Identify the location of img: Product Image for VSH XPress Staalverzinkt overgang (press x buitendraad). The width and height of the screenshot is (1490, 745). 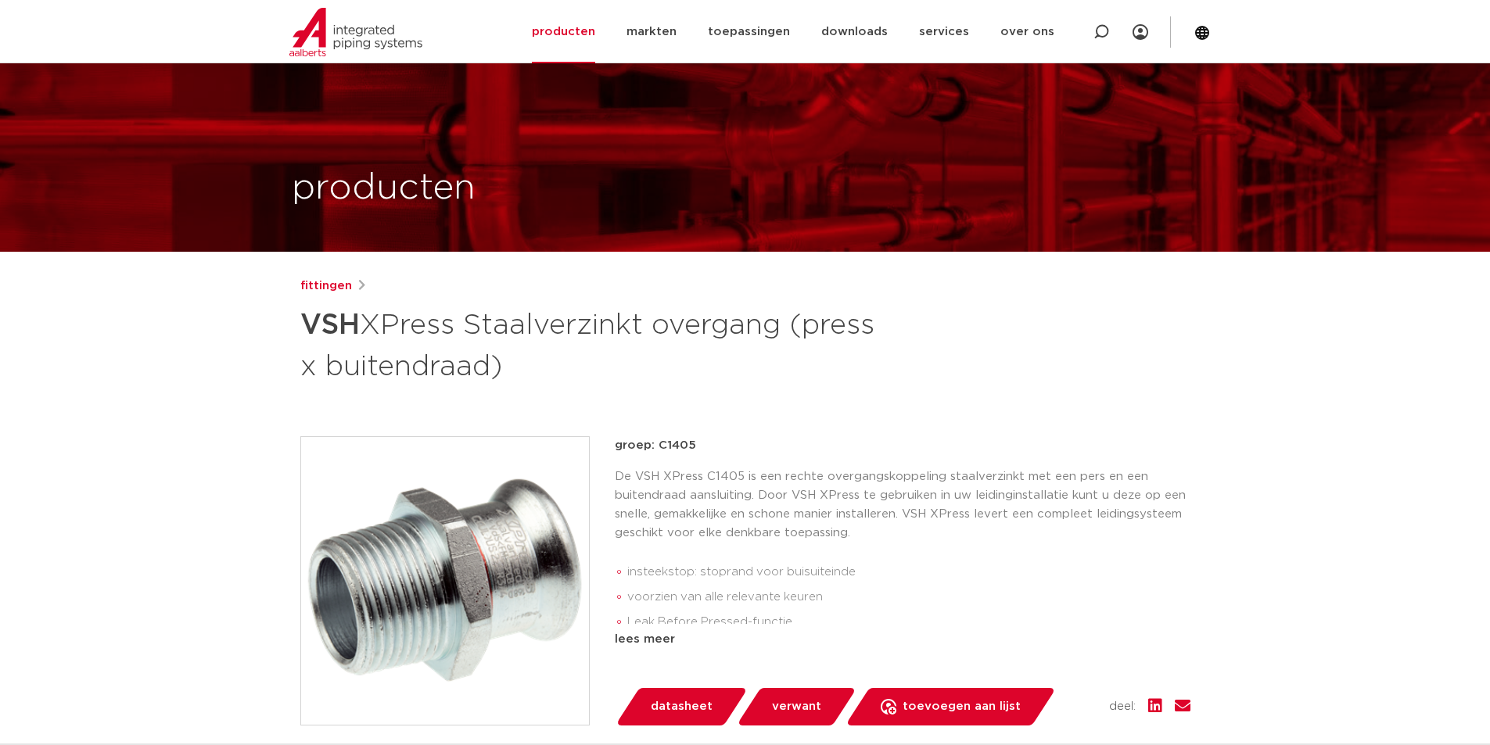
(445, 581).